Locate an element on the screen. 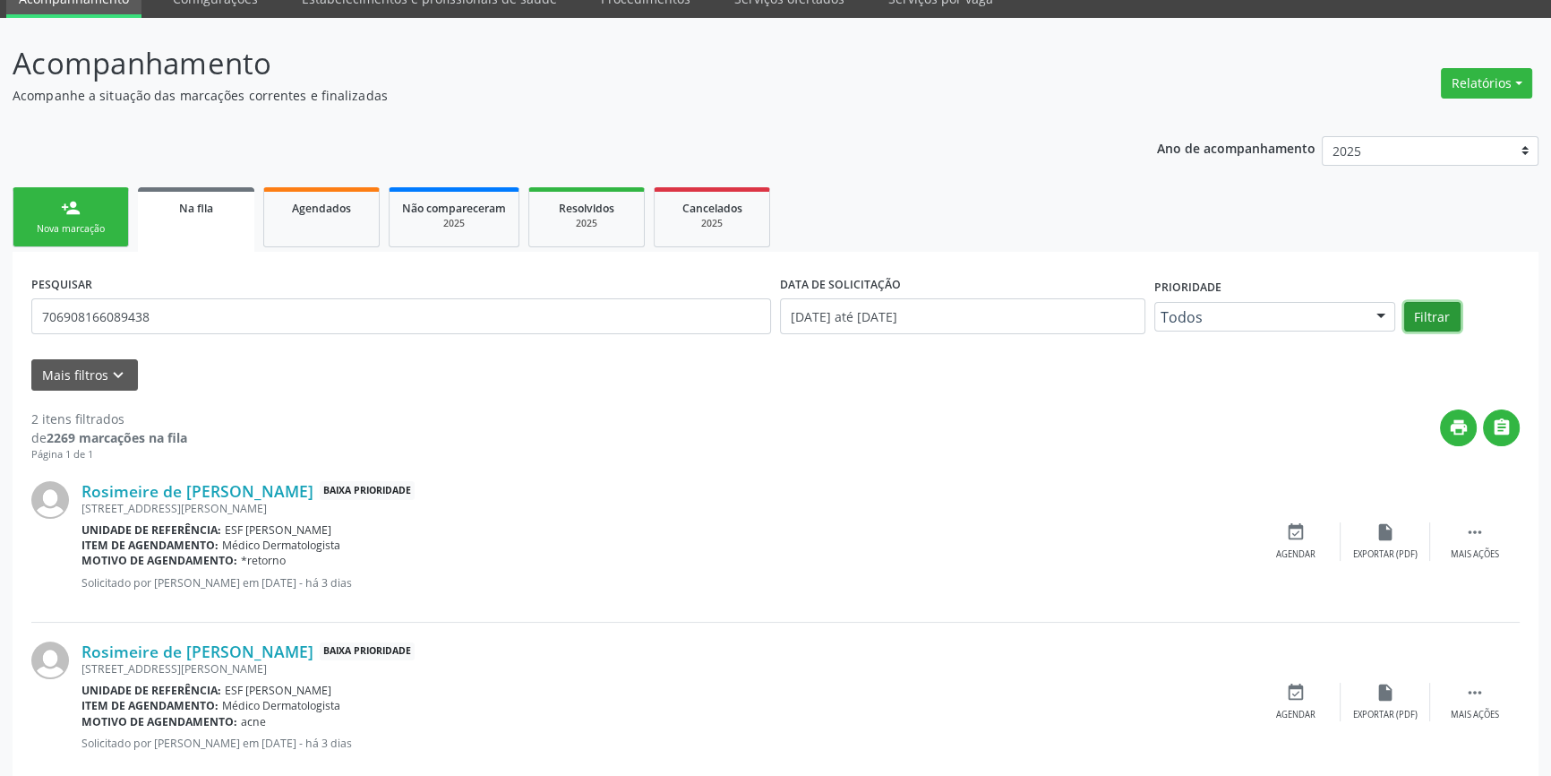 This screenshot has width=1551, height=776. div: person_add is located at coordinates (71, 208).